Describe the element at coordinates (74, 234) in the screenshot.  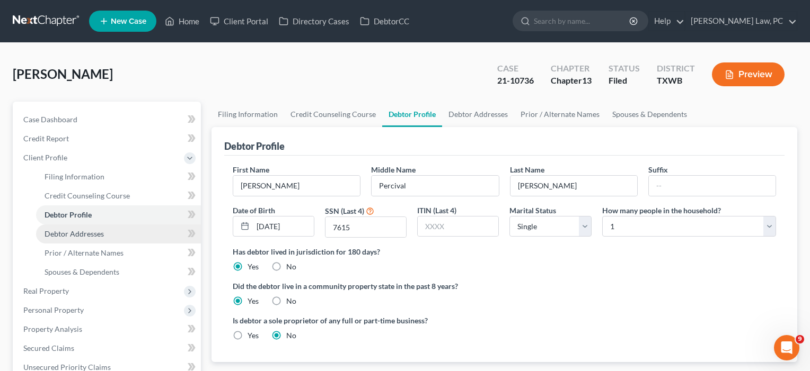
I see `span: Debtor Addresses` at that location.